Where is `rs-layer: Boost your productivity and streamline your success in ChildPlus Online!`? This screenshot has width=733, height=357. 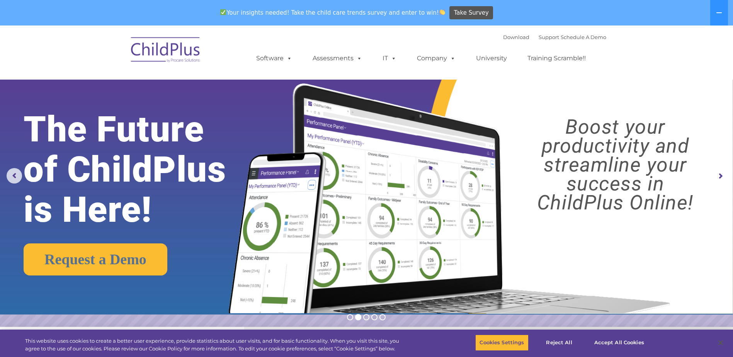
rs-layer: Boost your productivity and streamline your success in ChildPlus Online! is located at coordinates (615, 165).